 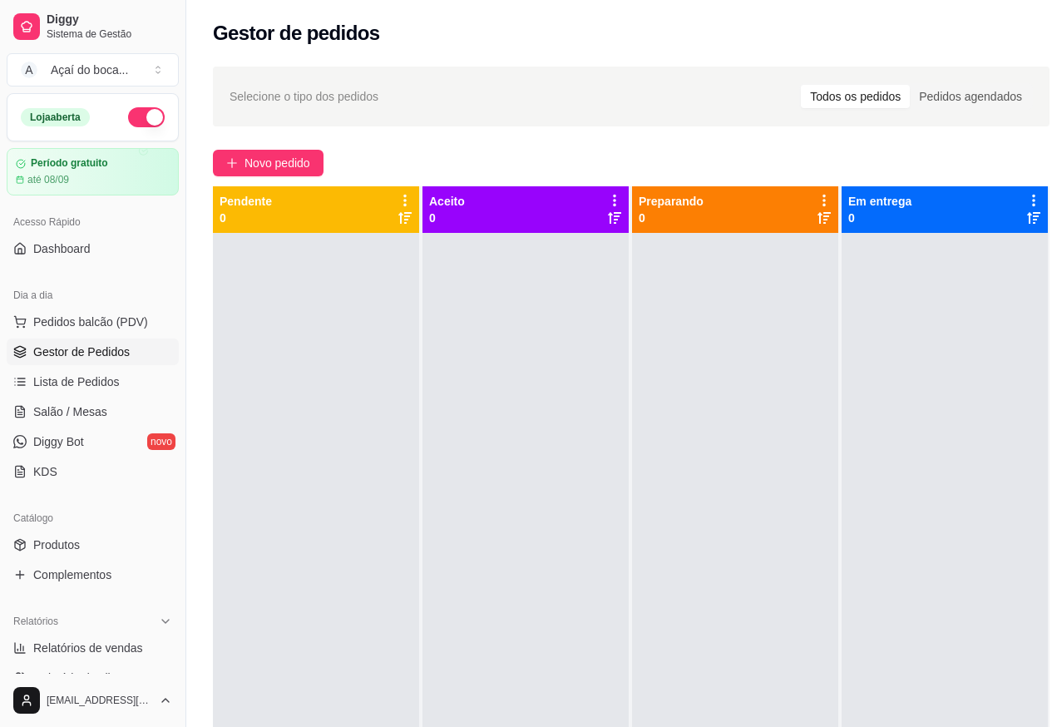 I want to click on a: Diggy Botnovo, so click(x=92, y=442).